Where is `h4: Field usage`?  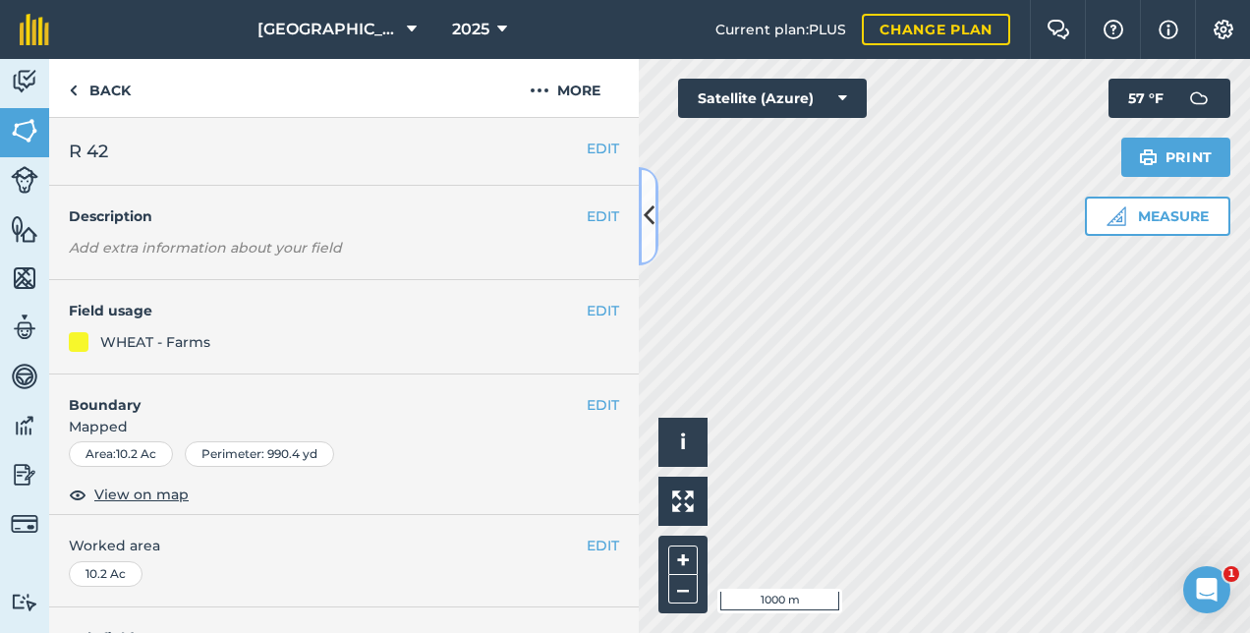
h4: Field usage is located at coordinates (327, 310).